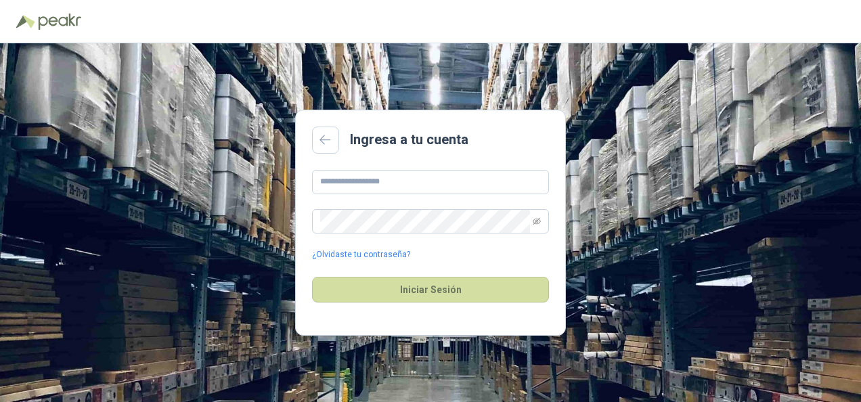 The image size is (861, 402). What do you see at coordinates (537, 221) in the screenshot?
I see `span: eye-invisible` at bounding box center [537, 221].